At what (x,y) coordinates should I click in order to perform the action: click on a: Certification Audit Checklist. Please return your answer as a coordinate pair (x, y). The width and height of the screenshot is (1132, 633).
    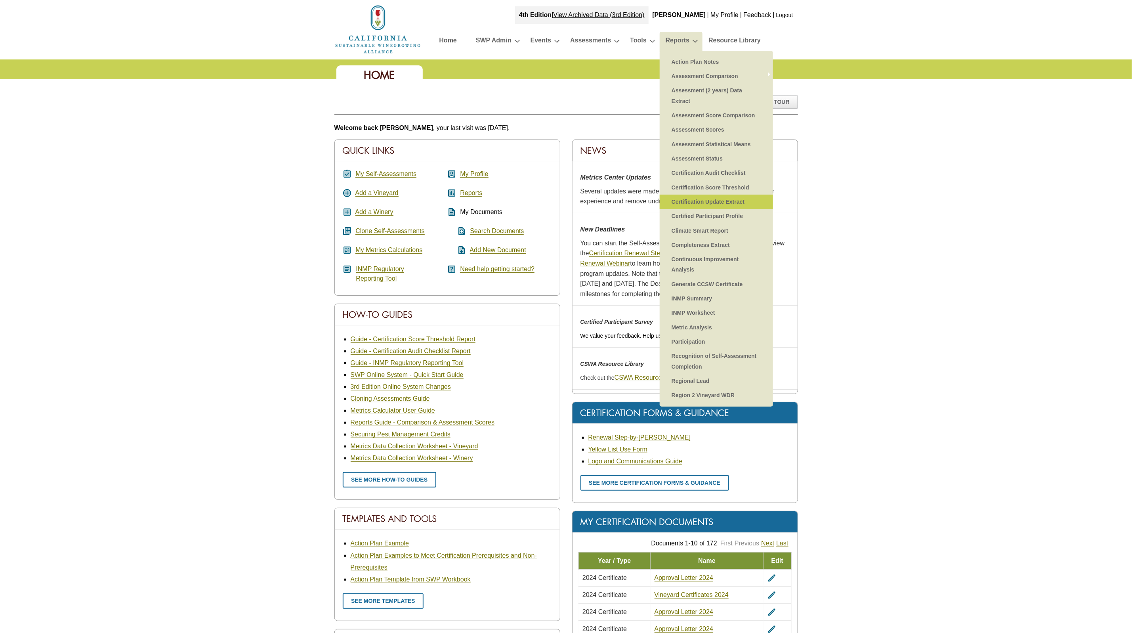
    Looking at the image, I should click on (716, 173).